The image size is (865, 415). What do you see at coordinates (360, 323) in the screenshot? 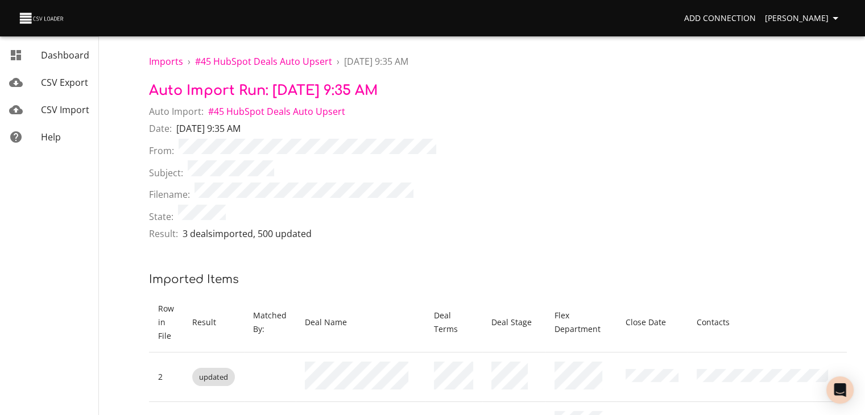
I see `th: Deal Name` at bounding box center [360, 323].